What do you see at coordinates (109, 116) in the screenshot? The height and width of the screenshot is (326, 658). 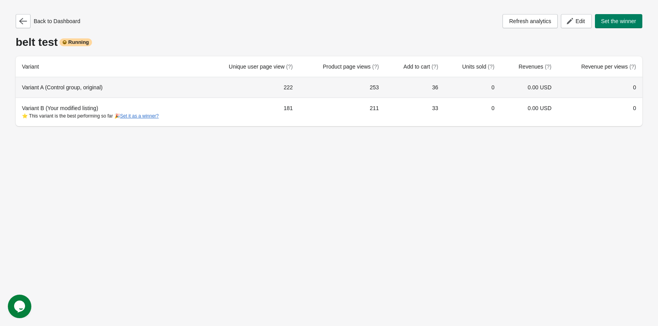 I see `div: ⭐ This variant is the best performing so far 🎉` at bounding box center [109, 116].